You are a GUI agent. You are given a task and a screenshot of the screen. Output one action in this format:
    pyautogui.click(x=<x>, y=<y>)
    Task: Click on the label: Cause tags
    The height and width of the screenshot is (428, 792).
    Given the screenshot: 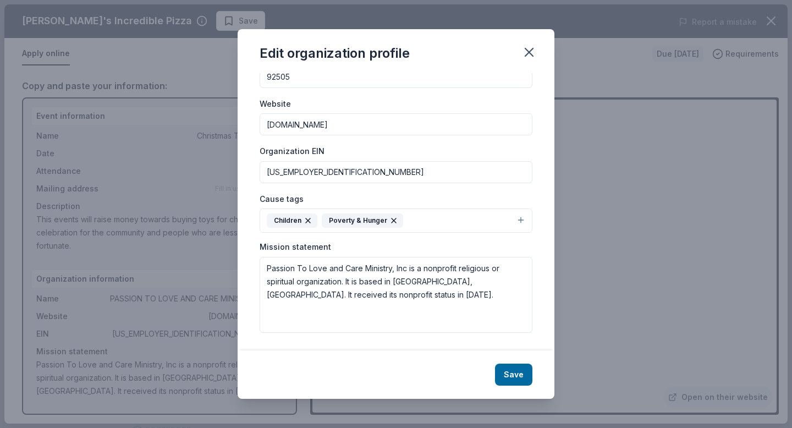 What is the action you would take?
    pyautogui.click(x=282, y=199)
    